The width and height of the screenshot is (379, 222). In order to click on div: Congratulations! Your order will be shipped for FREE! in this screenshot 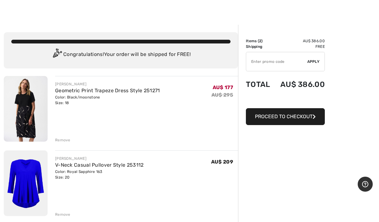, I will do `click(121, 55)`.